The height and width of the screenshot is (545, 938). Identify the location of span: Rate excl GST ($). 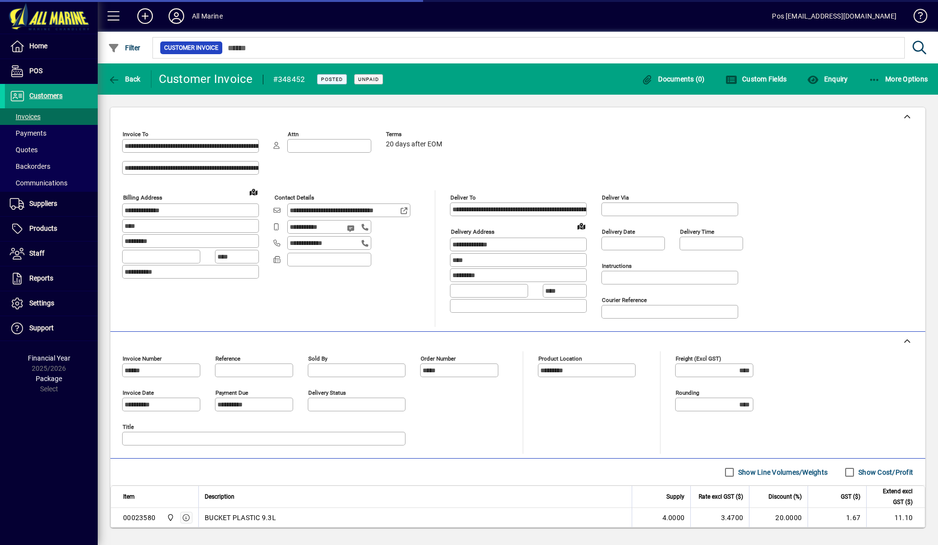
(720, 497).